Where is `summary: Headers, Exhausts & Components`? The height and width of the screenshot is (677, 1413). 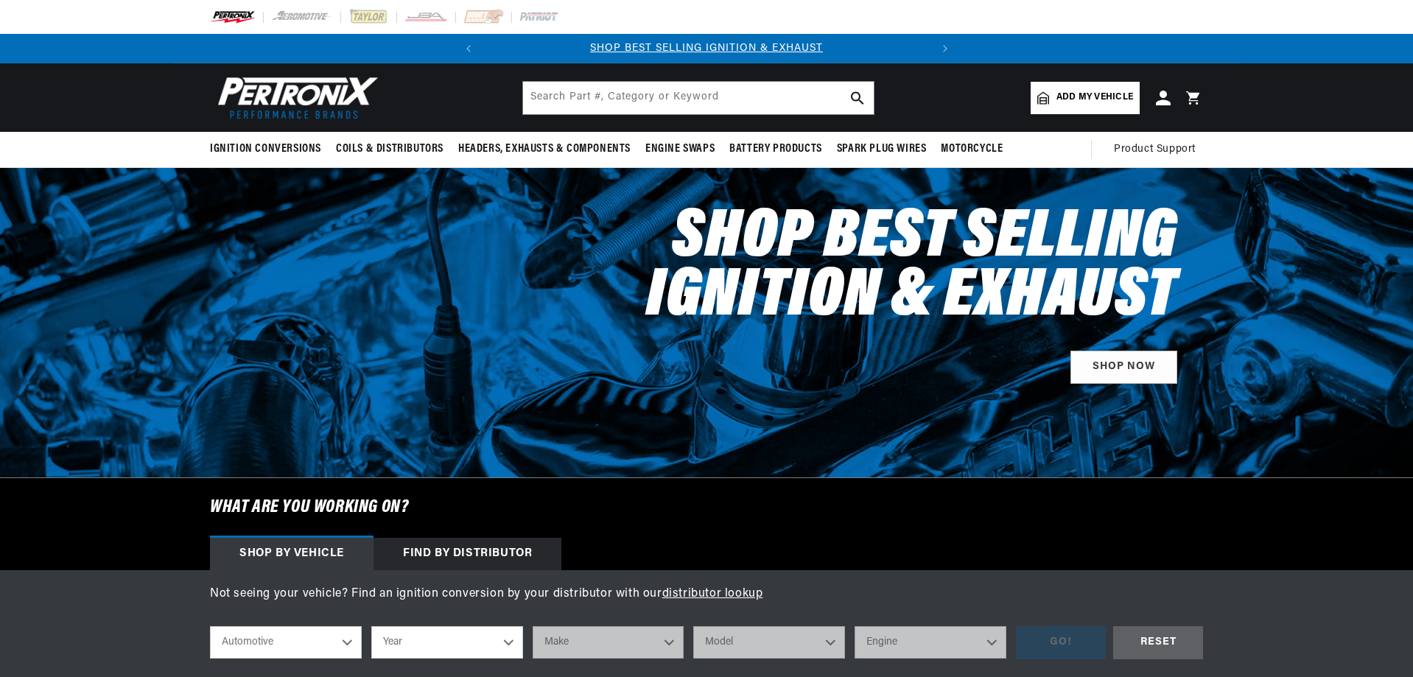
summary: Headers, Exhausts & Components is located at coordinates (544, 149).